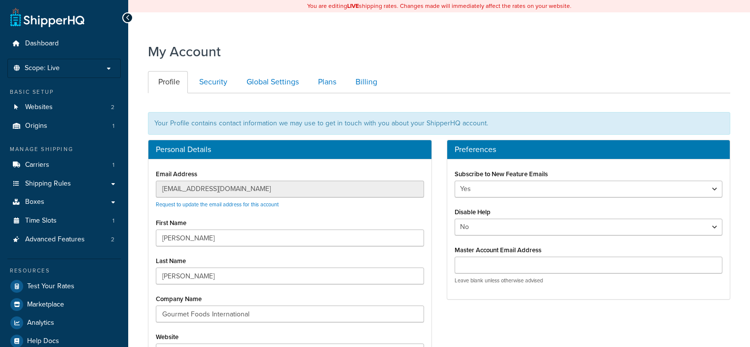  I want to click on p: Leave blank unless otherwise advised, so click(589, 280).